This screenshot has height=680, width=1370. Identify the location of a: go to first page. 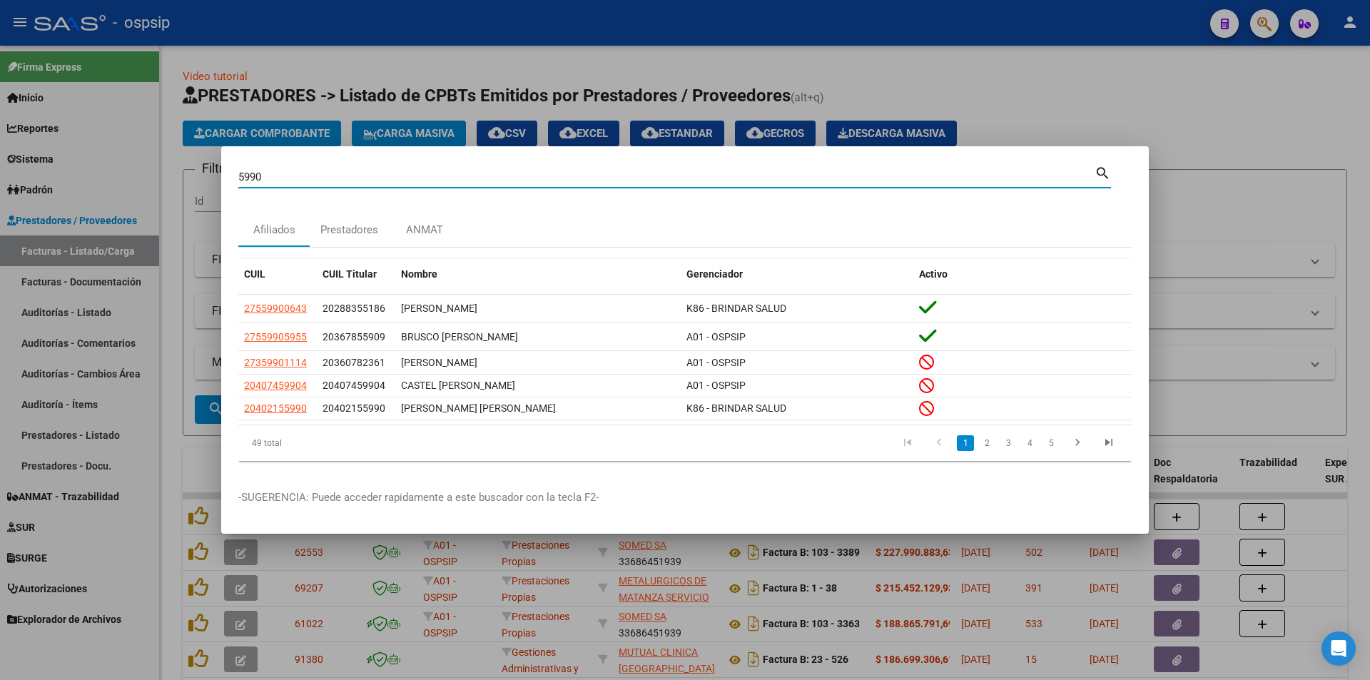
(908, 443).